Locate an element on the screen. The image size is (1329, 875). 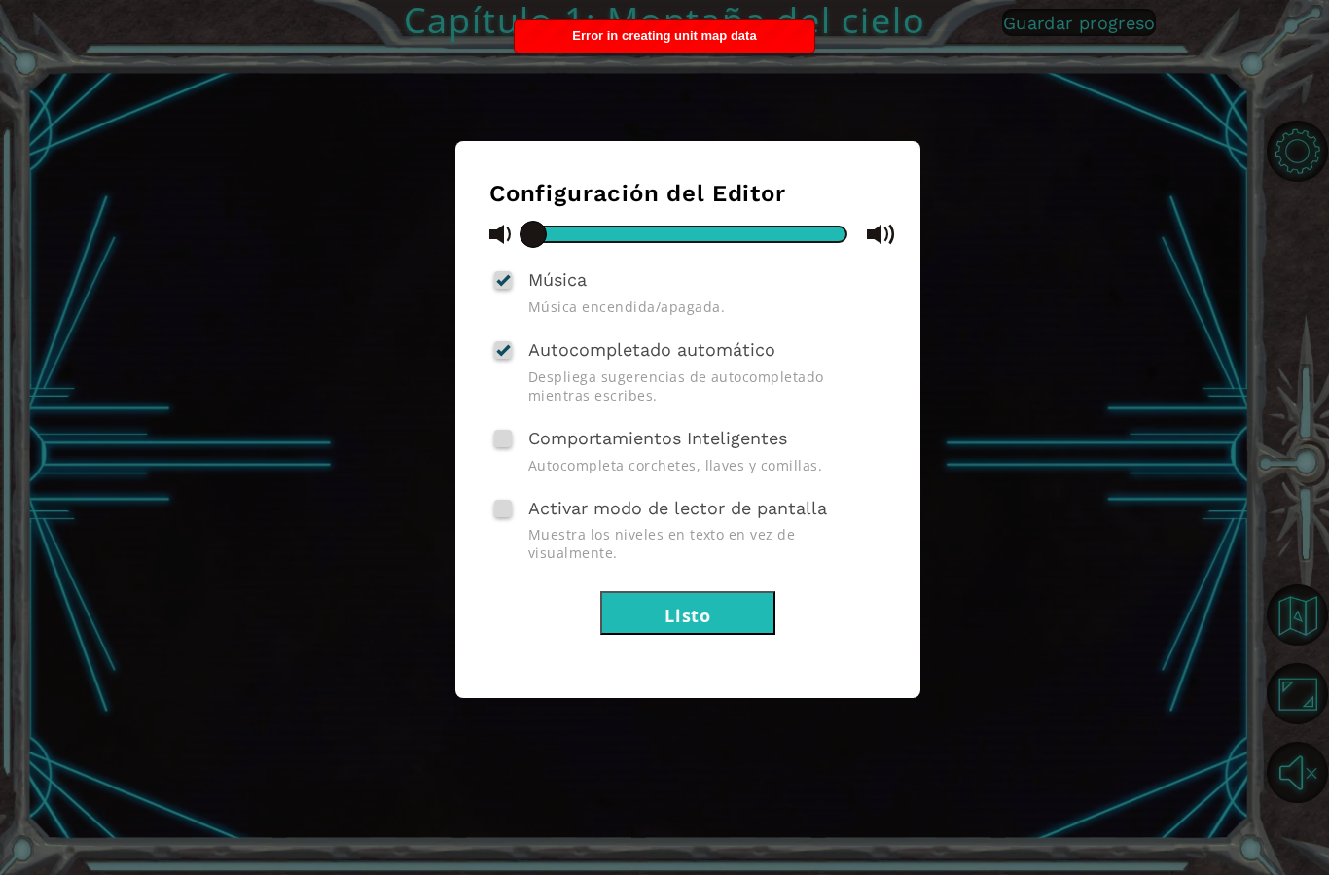
span: Música is located at coordinates (557, 279).